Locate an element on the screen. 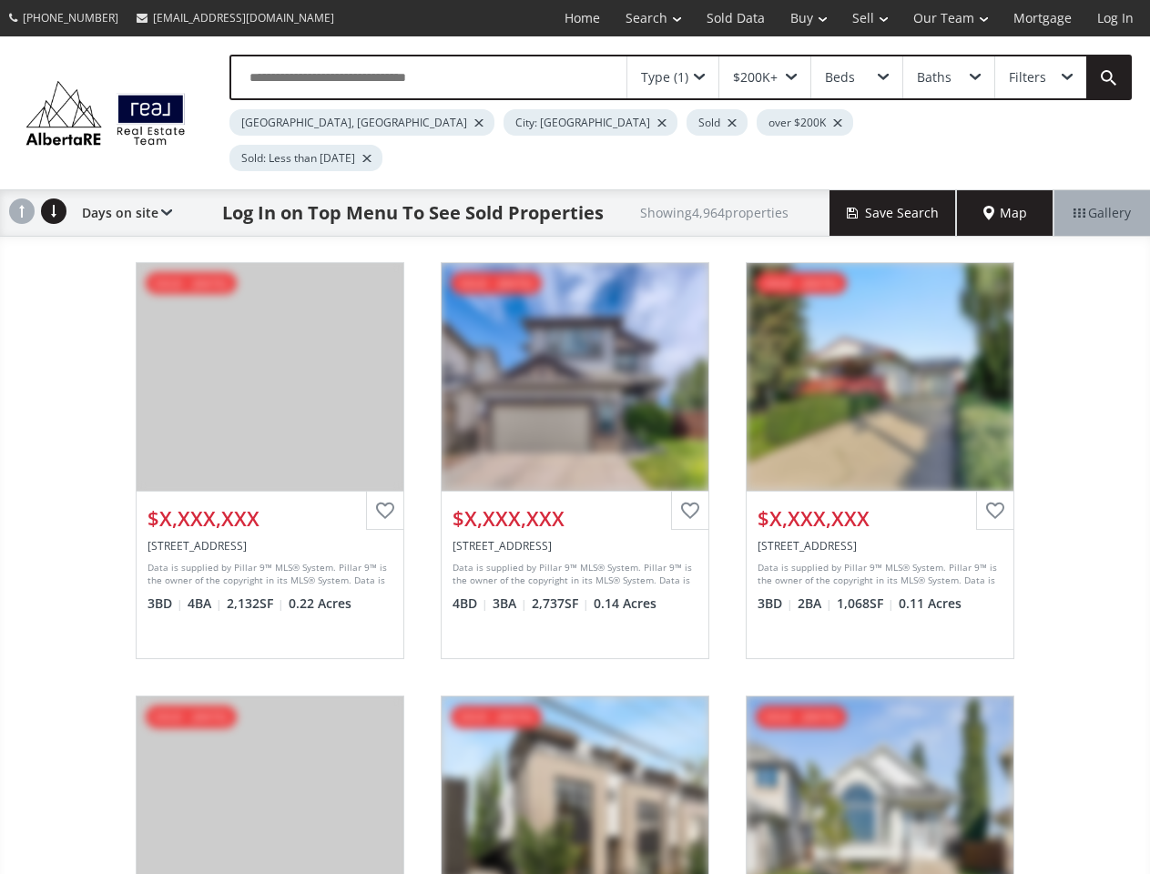 The image size is (1150, 874). div: 820 Archwood Road SE, Calgary, AB T2J 1C4 is located at coordinates (880, 546).